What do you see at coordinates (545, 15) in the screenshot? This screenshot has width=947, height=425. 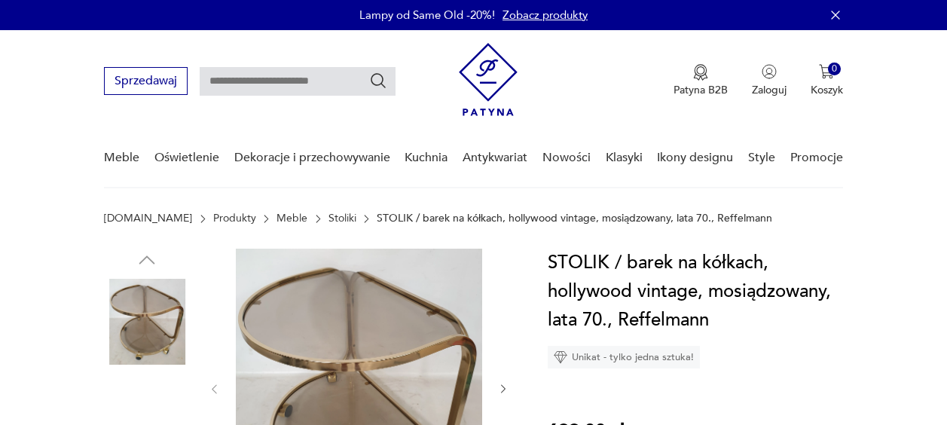 I see `a: Zobacz produkty` at bounding box center [545, 15].